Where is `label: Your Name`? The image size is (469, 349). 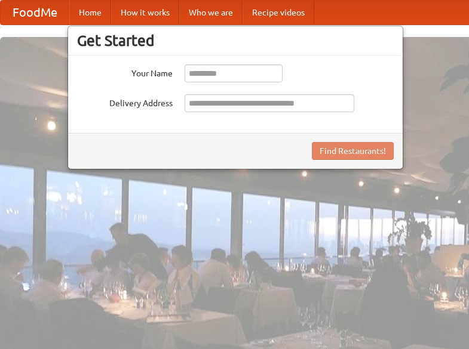 label: Your Name is located at coordinates (125, 72).